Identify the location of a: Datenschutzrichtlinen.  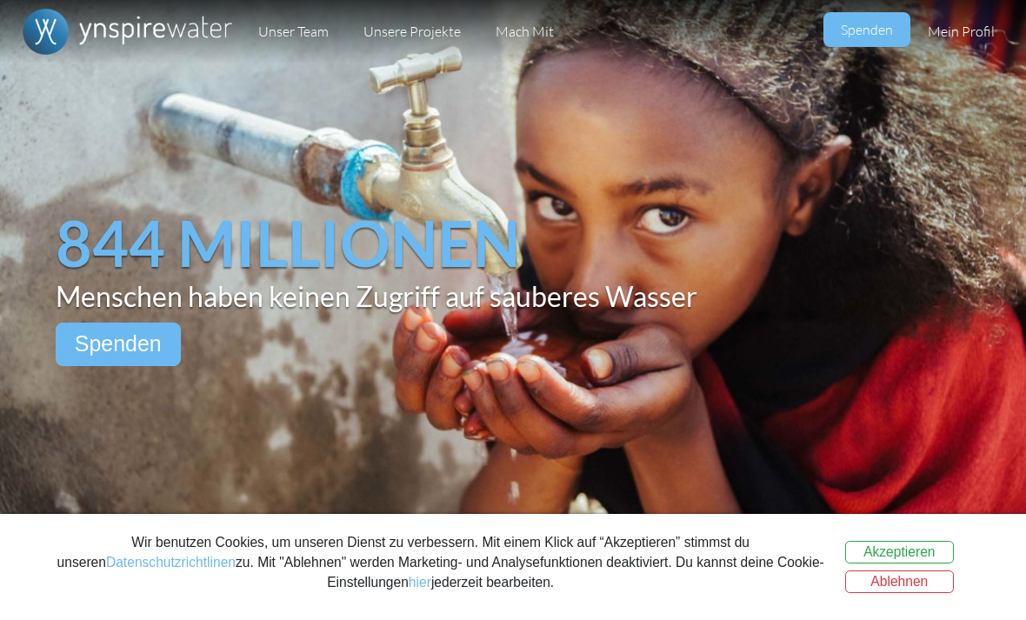
(170, 562).